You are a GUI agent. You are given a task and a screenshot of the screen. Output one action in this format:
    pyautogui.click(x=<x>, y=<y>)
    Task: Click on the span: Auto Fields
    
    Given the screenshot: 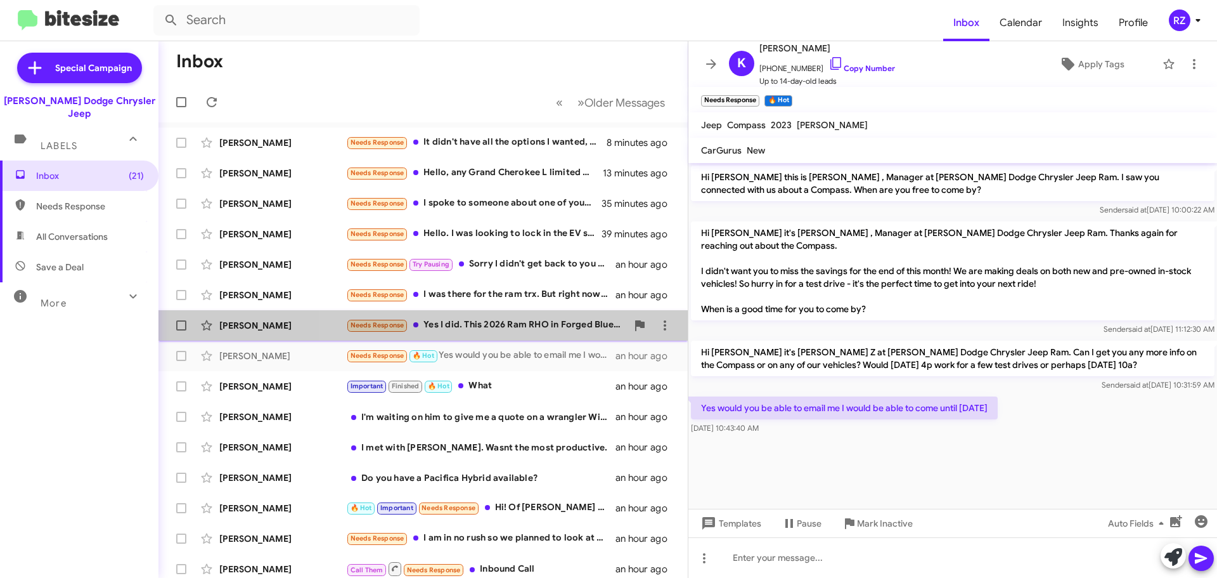 What is the action you would take?
    pyautogui.click(x=1139, y=523)
    